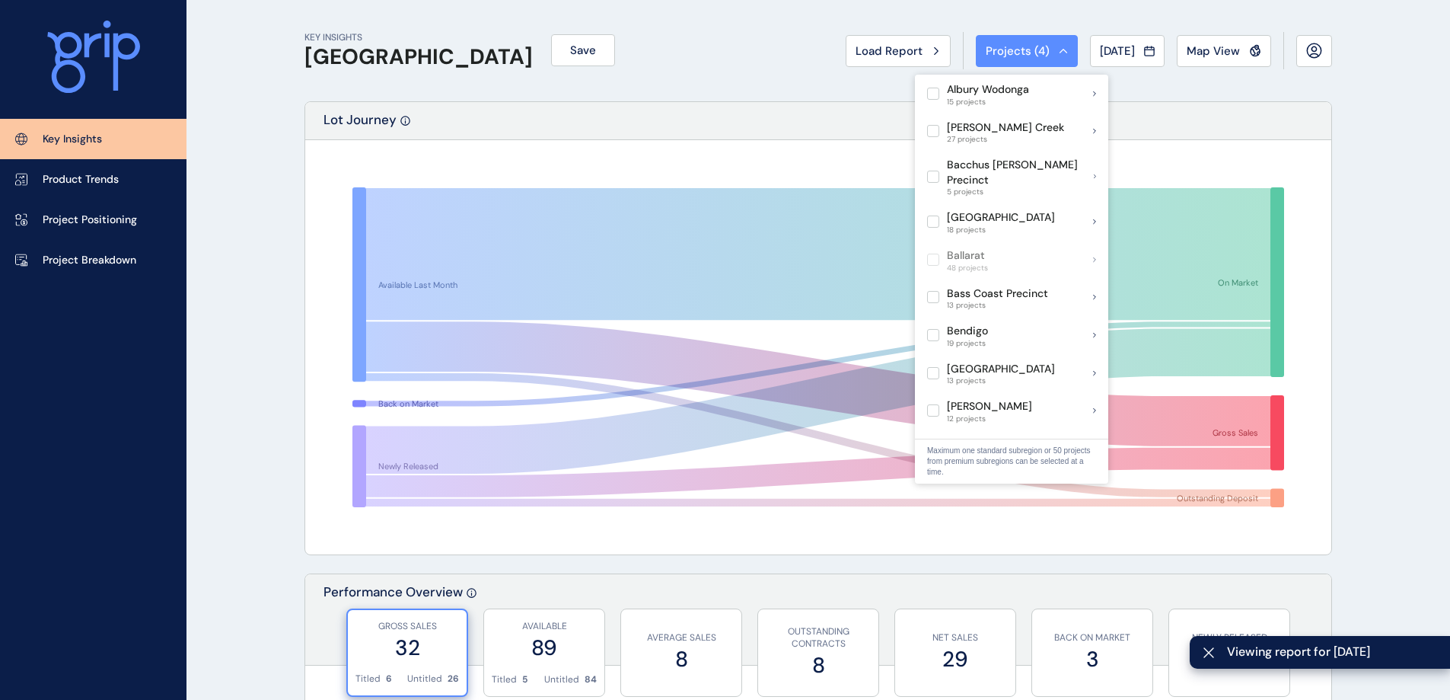 This screenshot has width=1450, height=700. Describe the element at coordinates (955, 637) in the screenshot. I see `p: NET SALES` at that location.